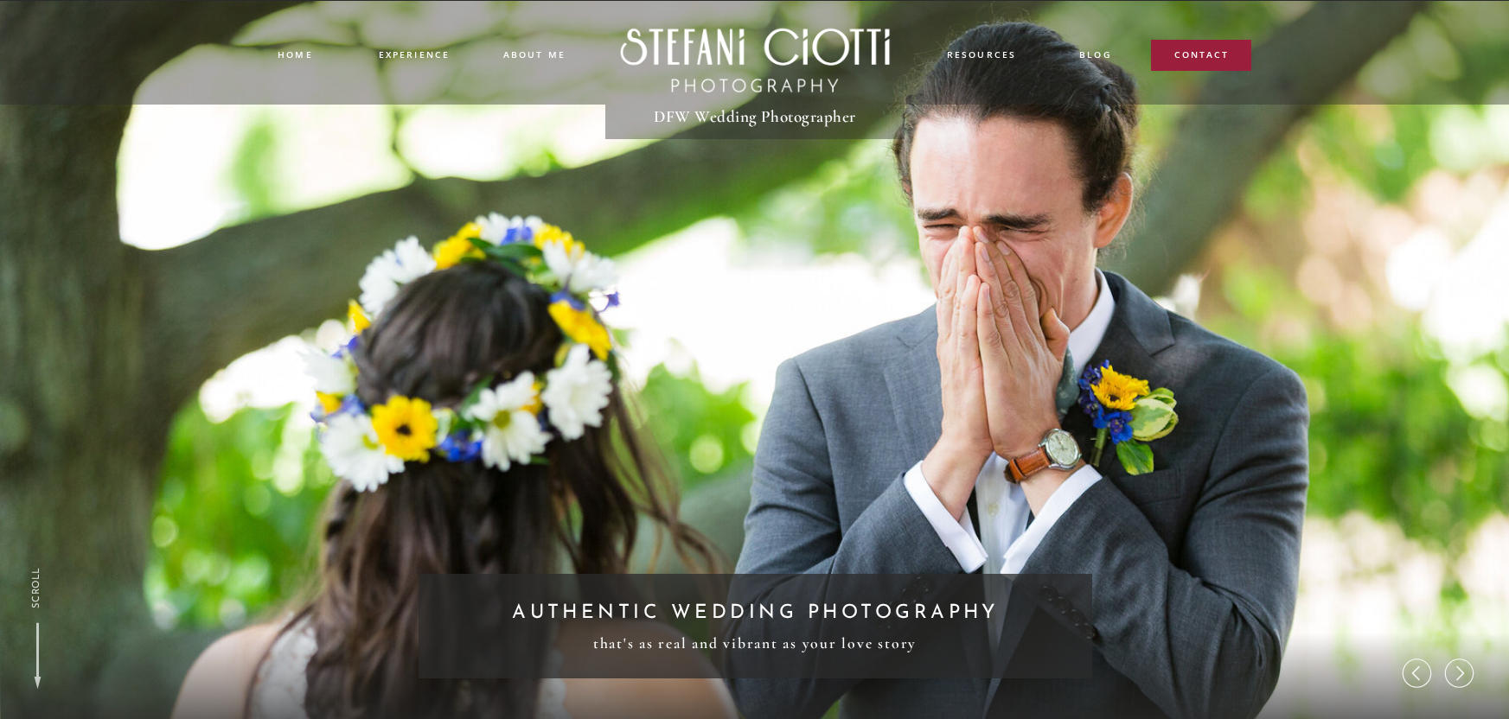 The width and height of the screenshot is (1509, 719). I want to click on a: Home, so click(296, 55).